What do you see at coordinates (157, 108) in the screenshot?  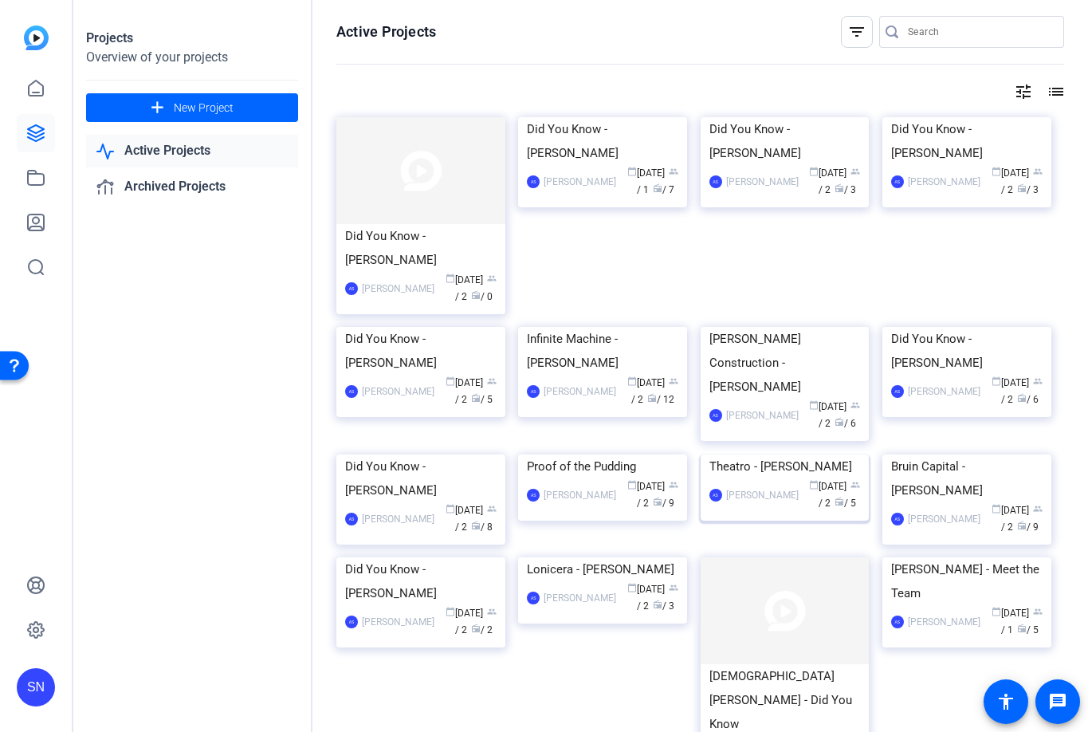 I see `mat-icon: add` at bounding box center [157, 108].